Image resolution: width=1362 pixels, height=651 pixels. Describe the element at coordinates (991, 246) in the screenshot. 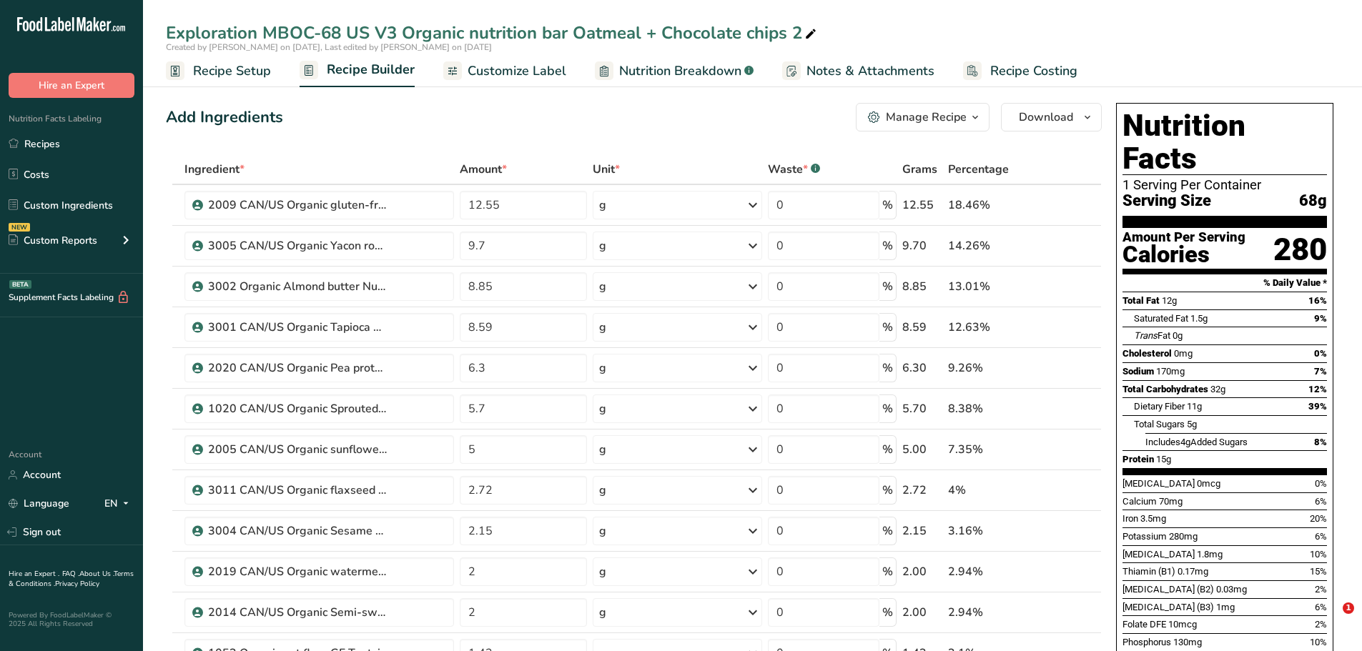

I see `div: 14.26%` at that location.